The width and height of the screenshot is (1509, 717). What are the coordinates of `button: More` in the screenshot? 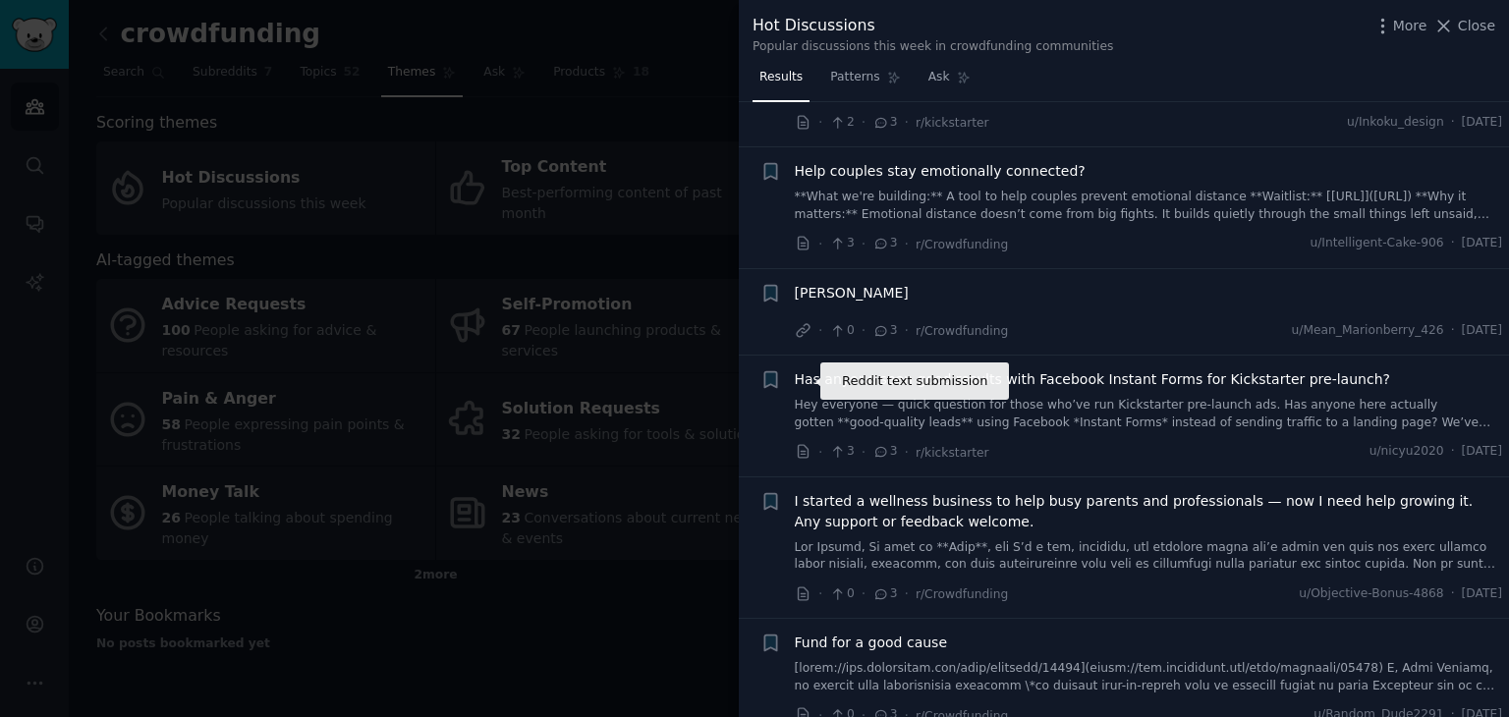 It's located at (1400, 26).